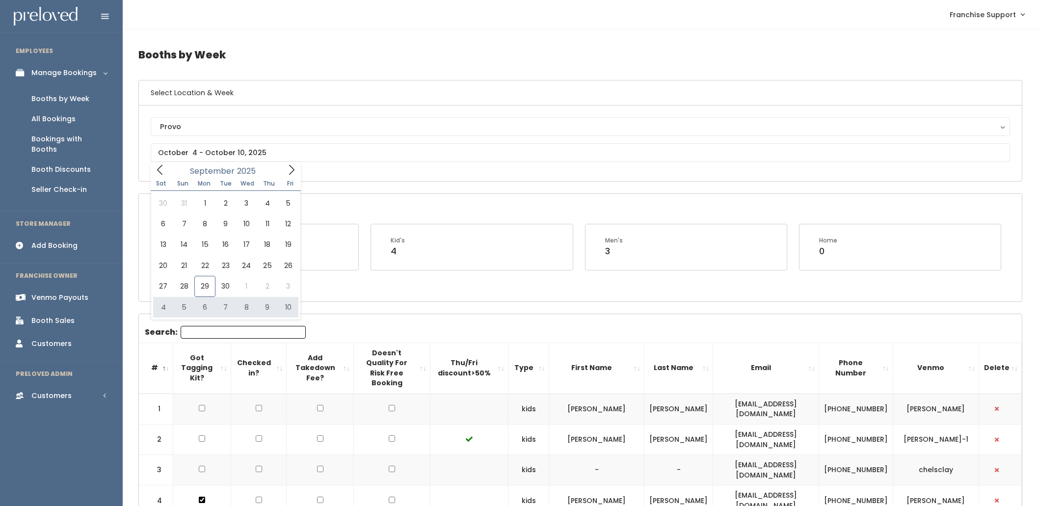 The width and height of the screenshot is (1038, 506). What do you see at coordinates (246, 224) in the screenshot?
I see `span: September 10, 2025` at bounding box center [246, 224].